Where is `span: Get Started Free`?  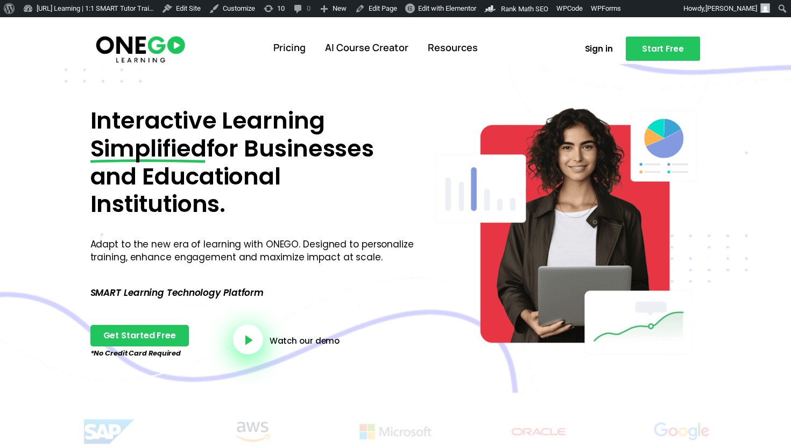 span: Get Started Free is located at coordinates (139, 336).